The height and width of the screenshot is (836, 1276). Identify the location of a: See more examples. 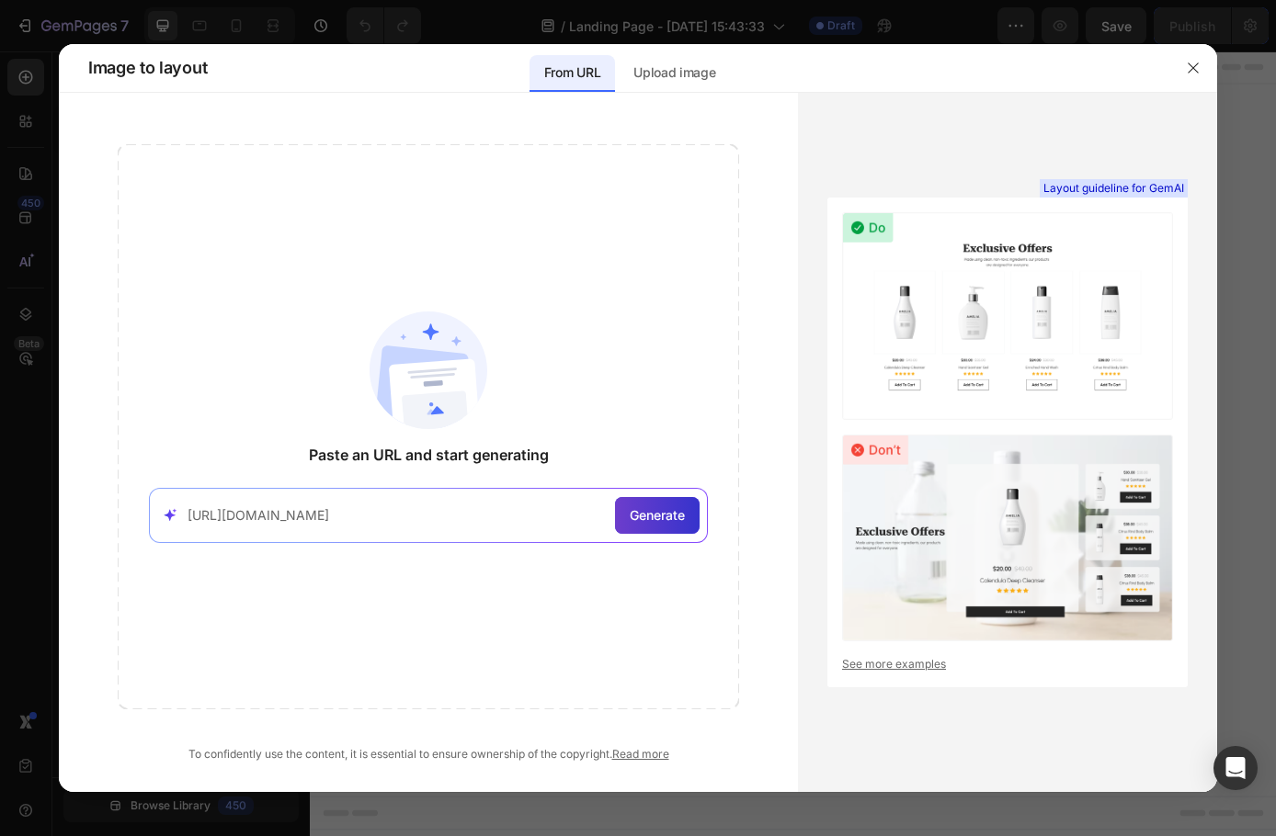
(1007, 664).